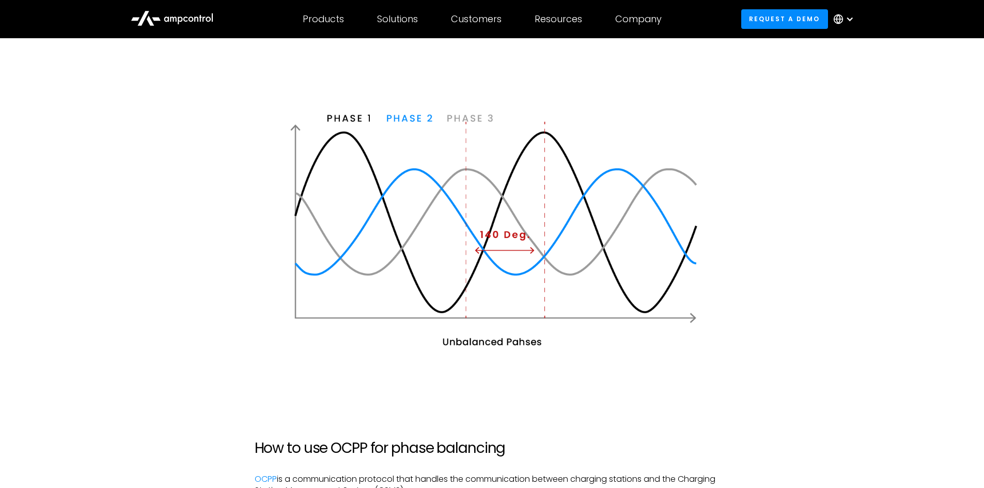  Describe the element at coordinates (639, 19) in the screenshot. I see `div: Company` at that location.